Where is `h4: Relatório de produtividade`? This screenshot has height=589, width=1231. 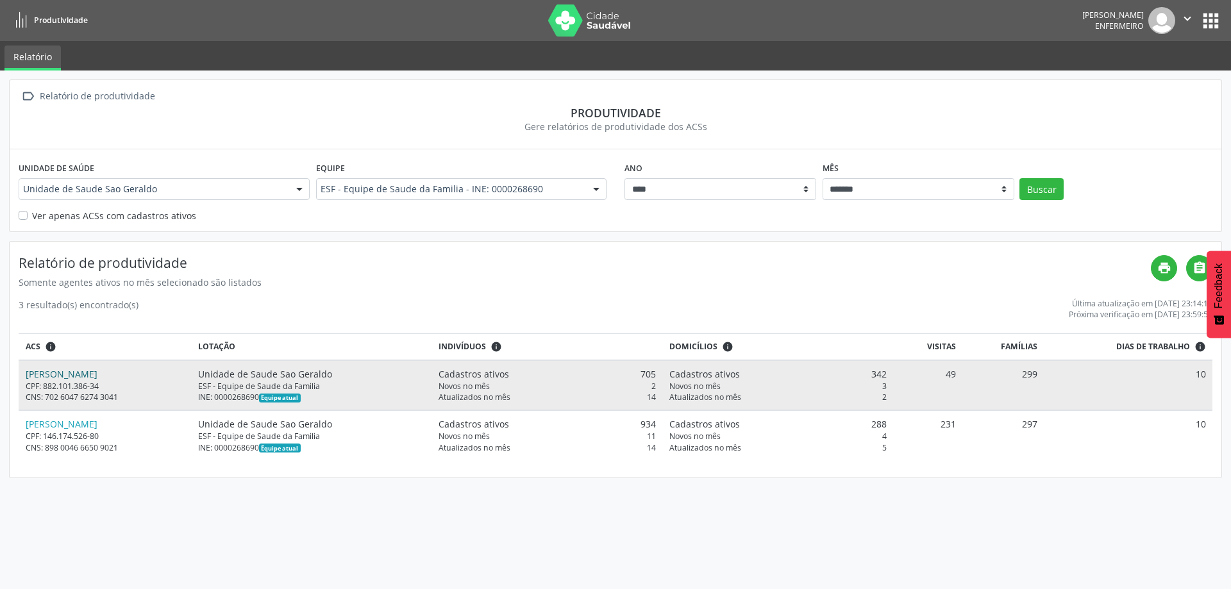 h4: Relatório de produtividade is located at coordinates (585, 263).